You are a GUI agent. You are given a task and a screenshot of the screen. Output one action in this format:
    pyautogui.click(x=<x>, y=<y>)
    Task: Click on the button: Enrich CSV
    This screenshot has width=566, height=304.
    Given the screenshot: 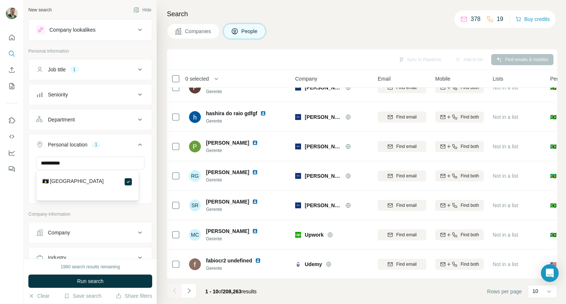 What is the action you would take?
    pyautogui.click(x=12, y=70)
    